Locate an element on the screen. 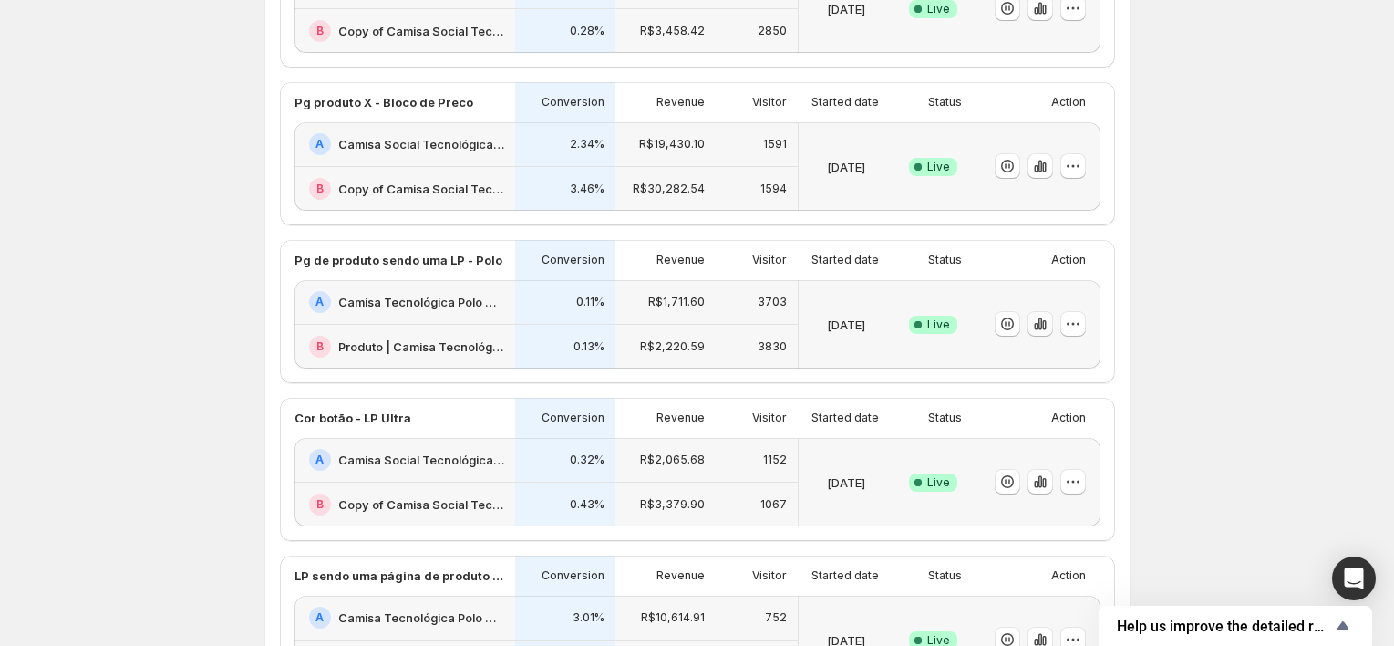  p: 2.34% is located at coordinates (587, 144).